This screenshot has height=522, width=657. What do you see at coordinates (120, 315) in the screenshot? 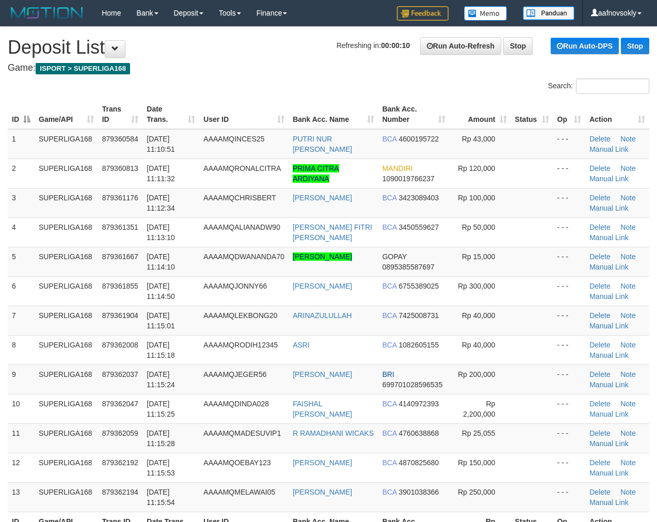
I see `span: 879361904` at bounding box center [120, 315].